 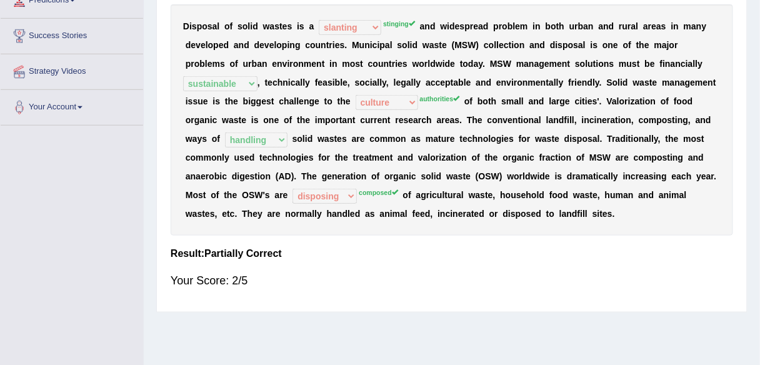 What do you see at coordinates (186, 26) in the screenshot?
I see `b: D` at bounding box center [186, 26].